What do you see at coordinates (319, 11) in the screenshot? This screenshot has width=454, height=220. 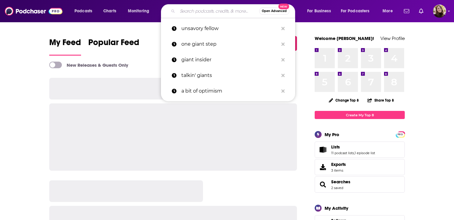 I see `span: For Business` at bounding box center [319, 11].